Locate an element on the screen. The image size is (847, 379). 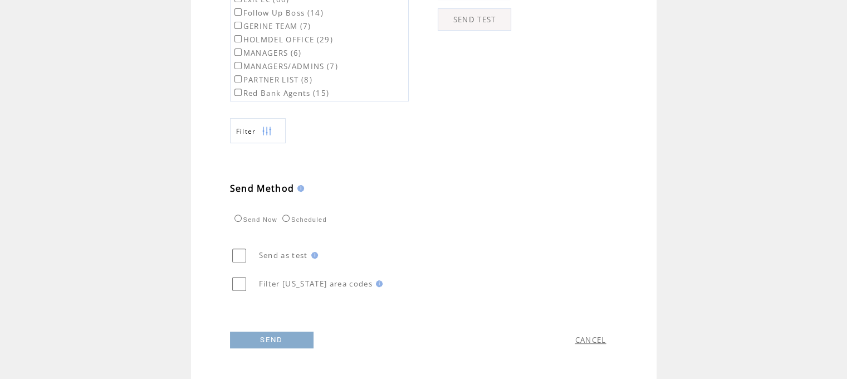
input: PARTNER LIST (8) is located at coordinates (238, 78).